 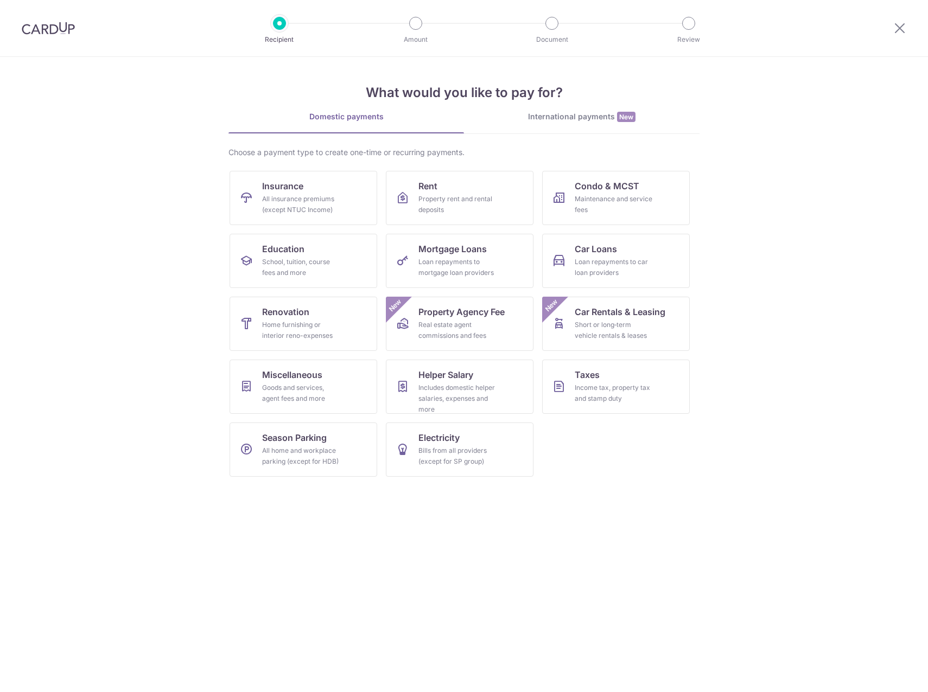 What do you see at coordinates (283, 186) in the screenshot?
I see `span: Insurance` at bounding box center [283, 186].